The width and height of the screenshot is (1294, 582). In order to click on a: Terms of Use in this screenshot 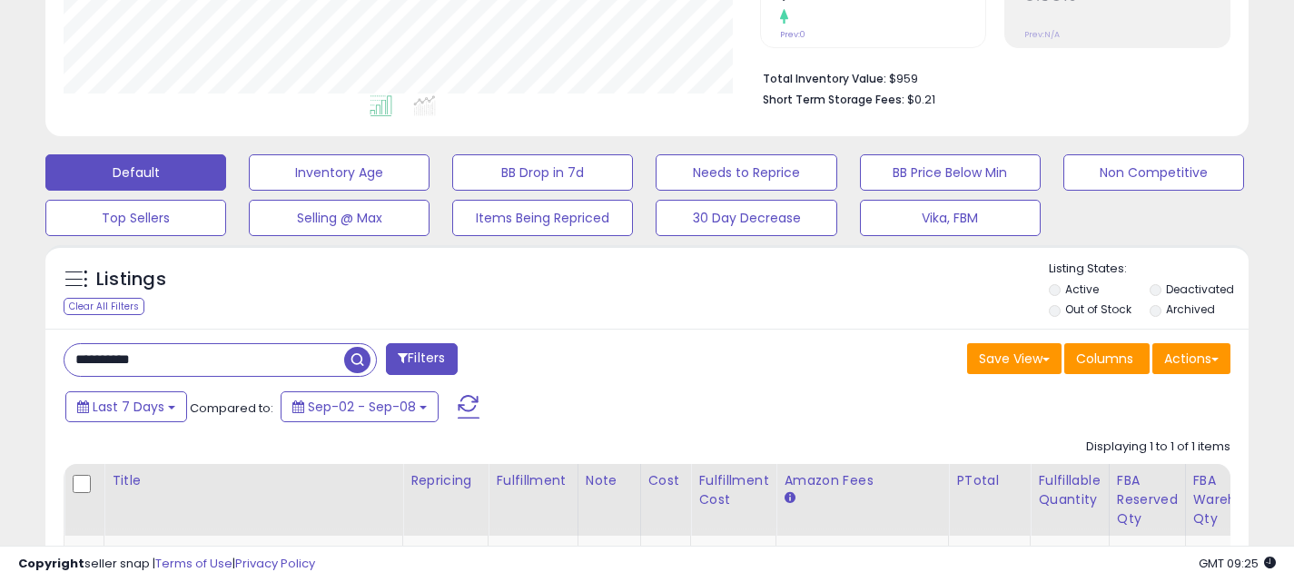, I will do `click(193, 563)`.